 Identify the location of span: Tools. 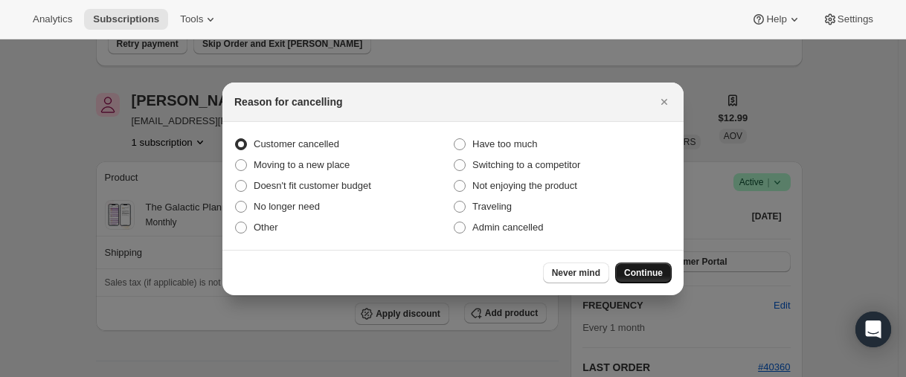
(191, 19).